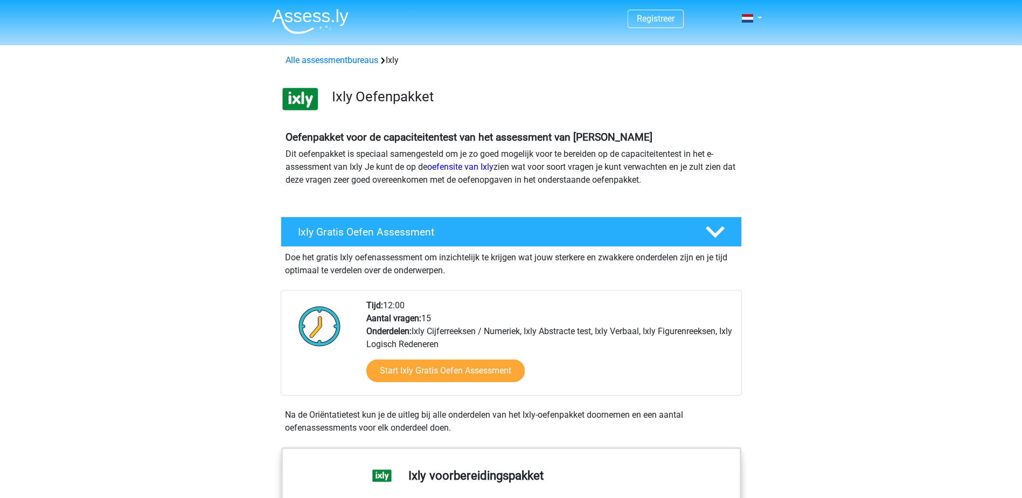 This screenshot has width=1022, height=498. I want to click on div: Na de Oriëntatietest kun je de uitleg bij alle onderdelen van het Ixly-oefenpakket doornemen en e..., so click(511, 421).